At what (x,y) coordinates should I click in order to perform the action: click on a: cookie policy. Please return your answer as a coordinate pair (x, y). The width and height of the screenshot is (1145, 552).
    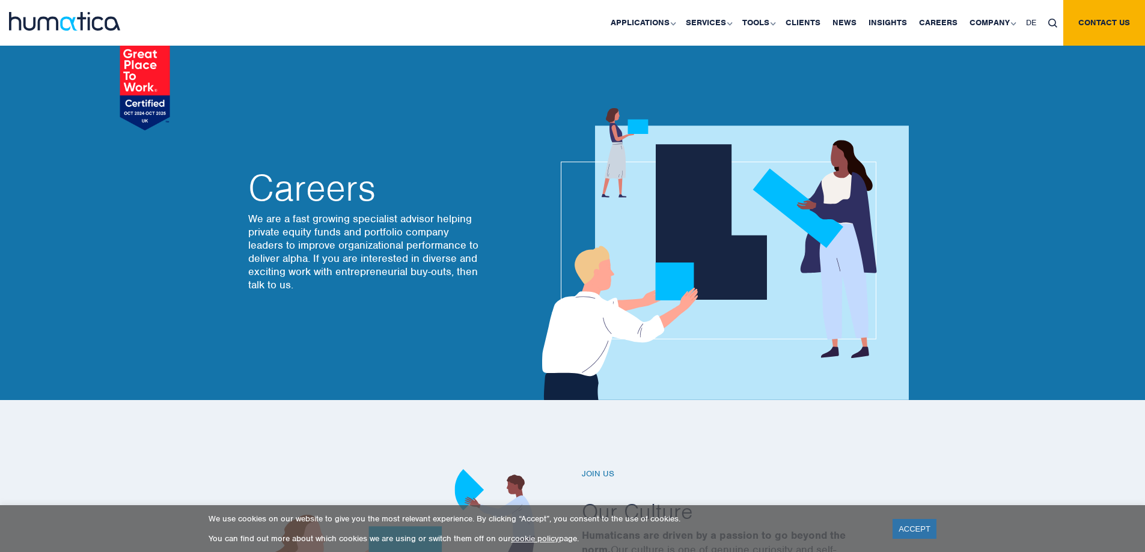
    Looking at the image, I should click on (535, 538).